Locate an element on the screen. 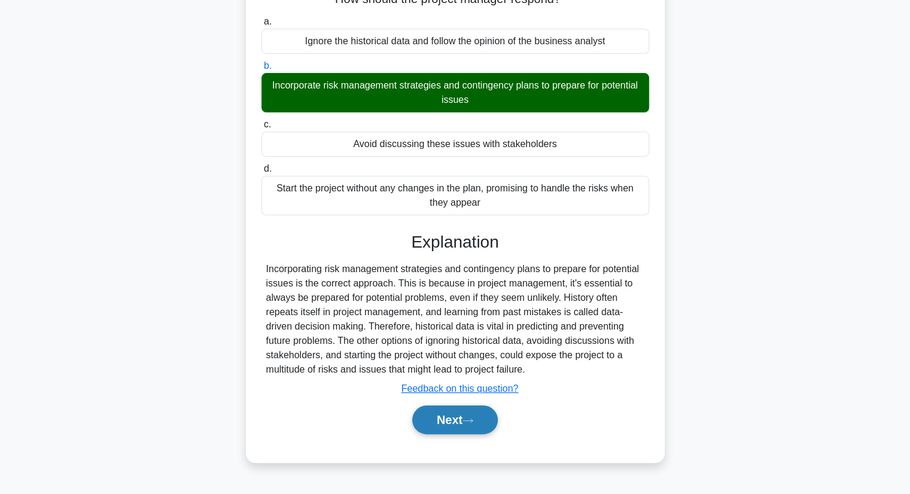  u: Feedback on this question? is located at coordinates (460, 388).